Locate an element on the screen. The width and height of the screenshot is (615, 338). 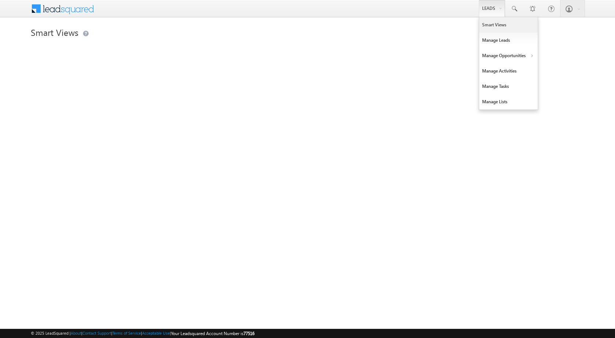
a: Manage Activities is located at coordinates (508, 71).